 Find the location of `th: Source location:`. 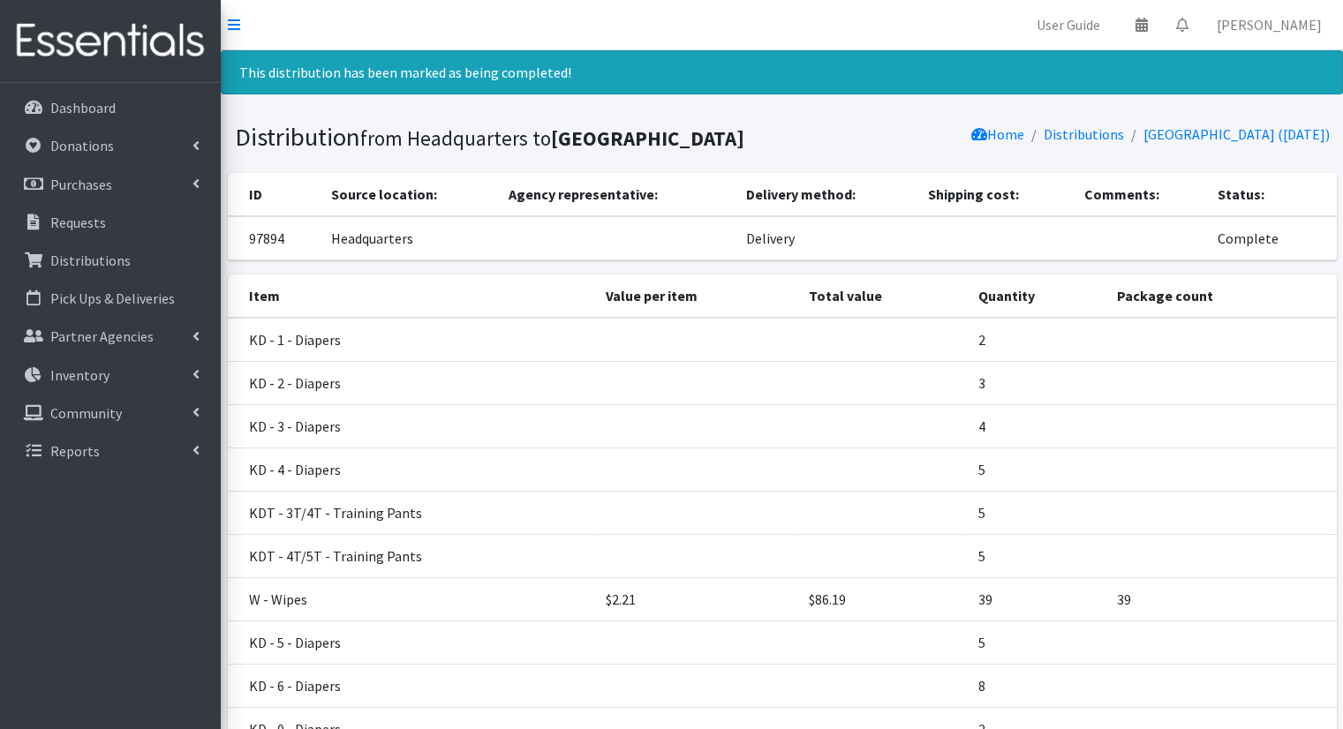

th: Source location: is located at coordinates (409, 194).